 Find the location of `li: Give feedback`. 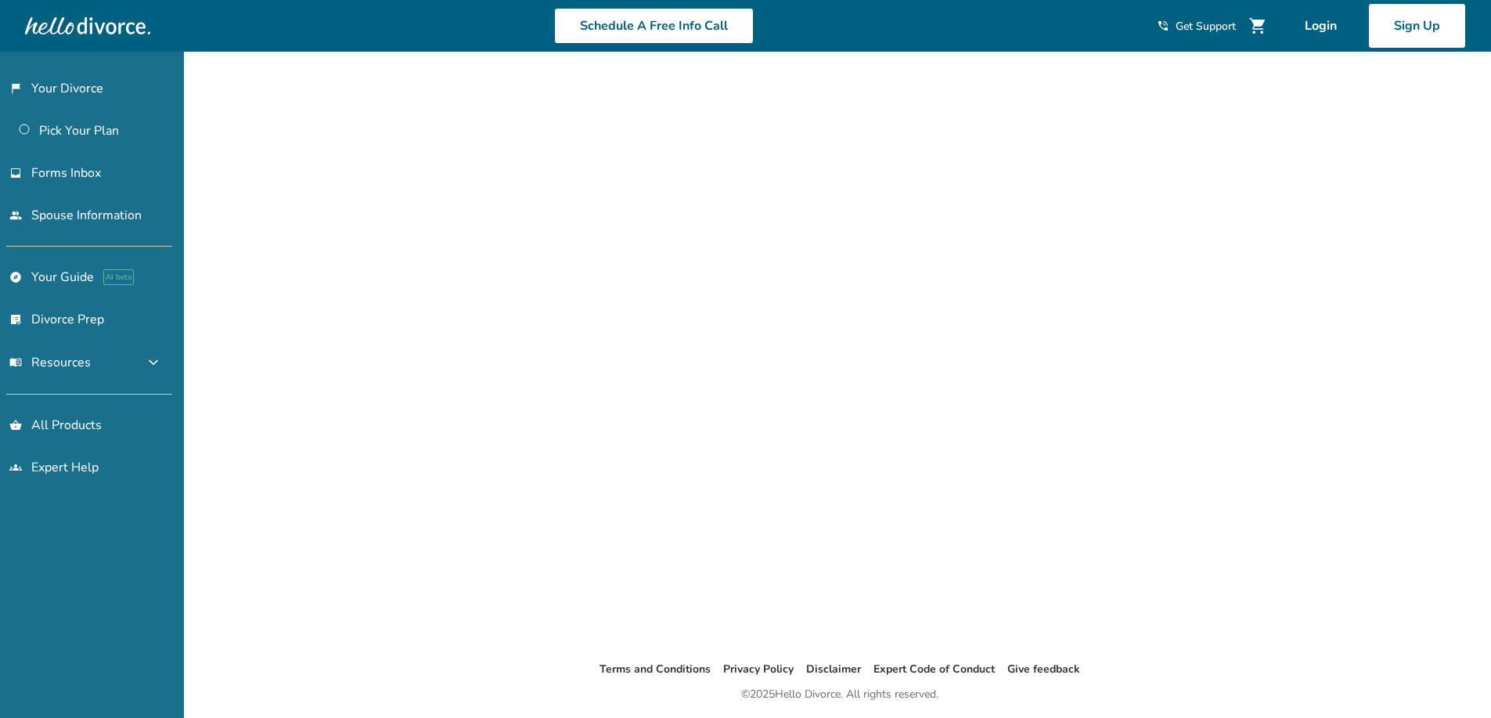

li: Give feedback is located at coordinates (1043, 669).